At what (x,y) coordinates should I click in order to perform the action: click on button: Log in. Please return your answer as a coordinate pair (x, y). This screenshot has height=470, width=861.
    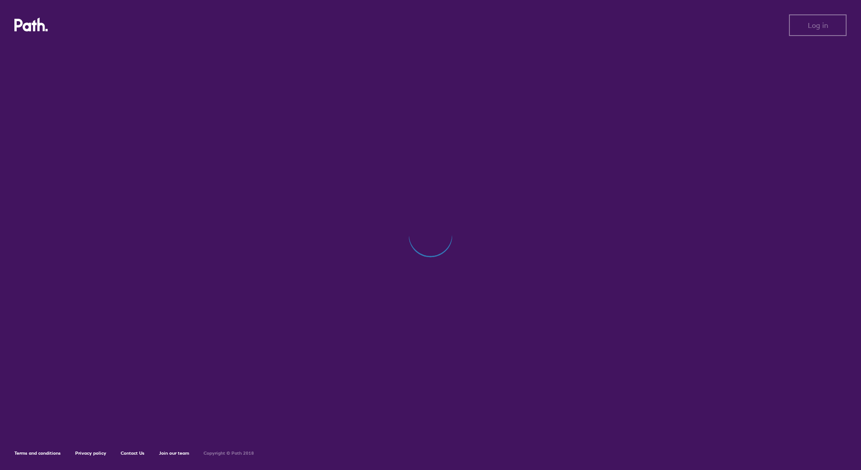
    Looking at the image, I should click on (818, 25).